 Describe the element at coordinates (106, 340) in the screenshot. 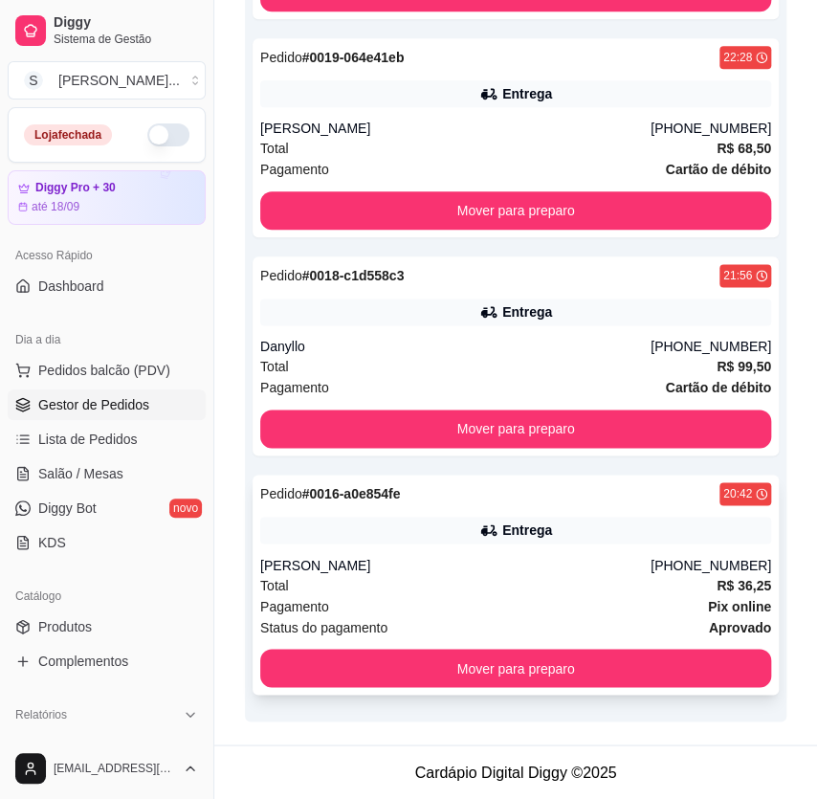

I see `div: Dia a dia` at that location.